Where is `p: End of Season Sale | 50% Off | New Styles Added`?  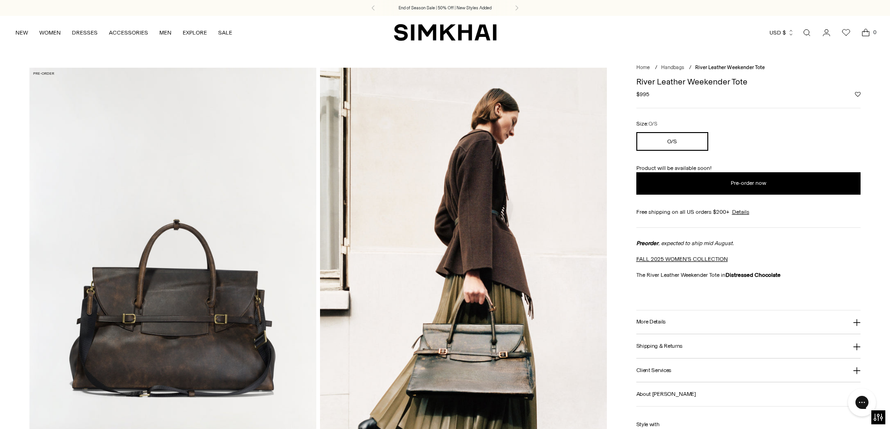 p: End of Season Sale | 50% Off | New Styles Added is located at coordinates (445, 8).